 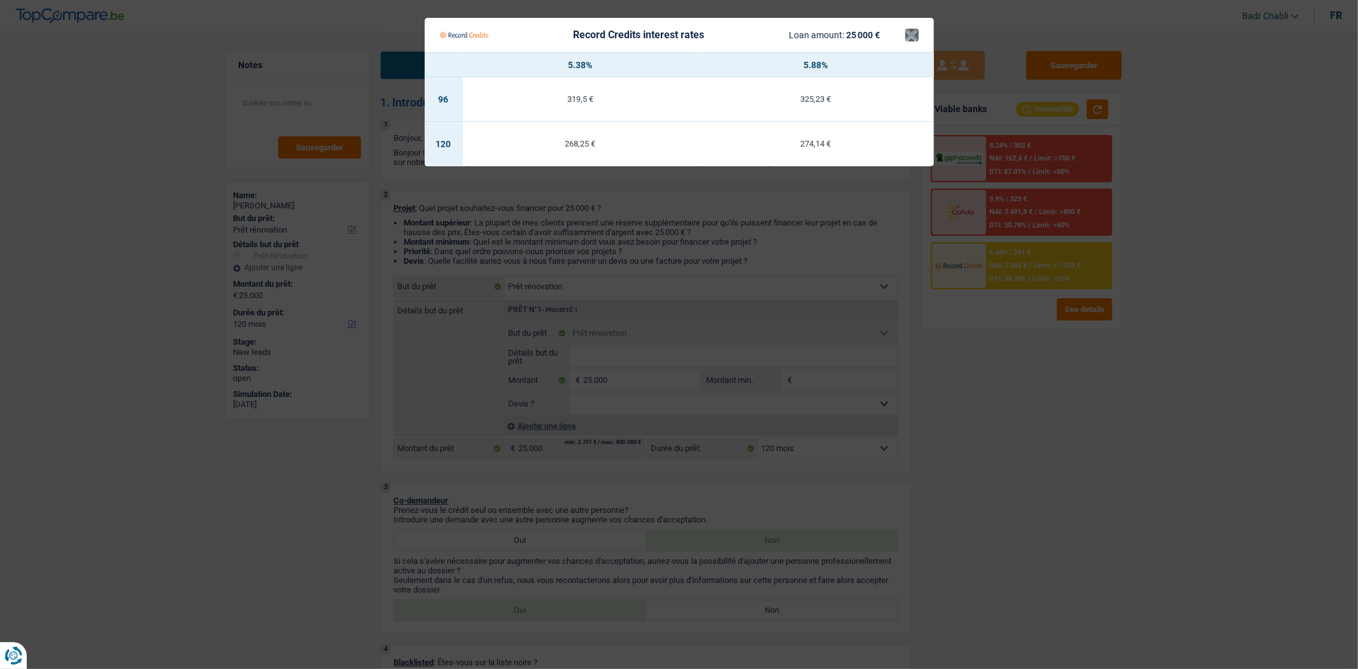 I want to click on span: 25 000 €, so click(x=863, y=35).